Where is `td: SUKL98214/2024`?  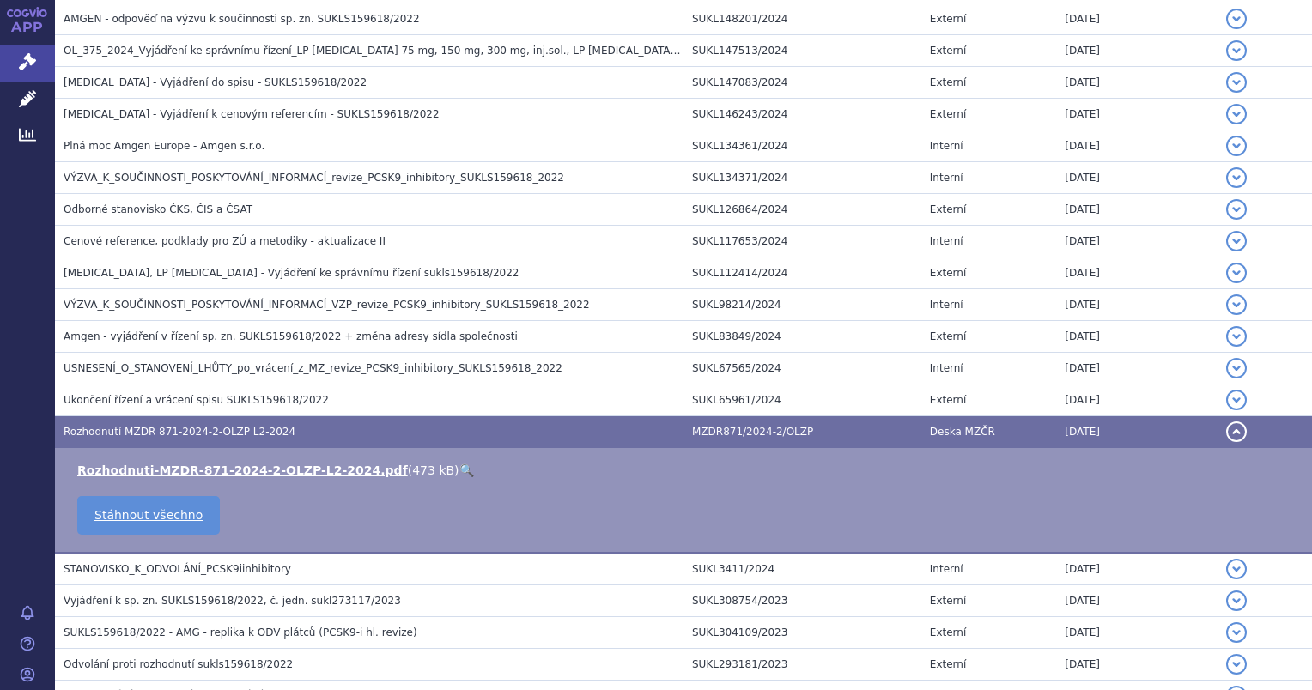
td: SUKL98214/2024 is located at coordinates (802, 305).